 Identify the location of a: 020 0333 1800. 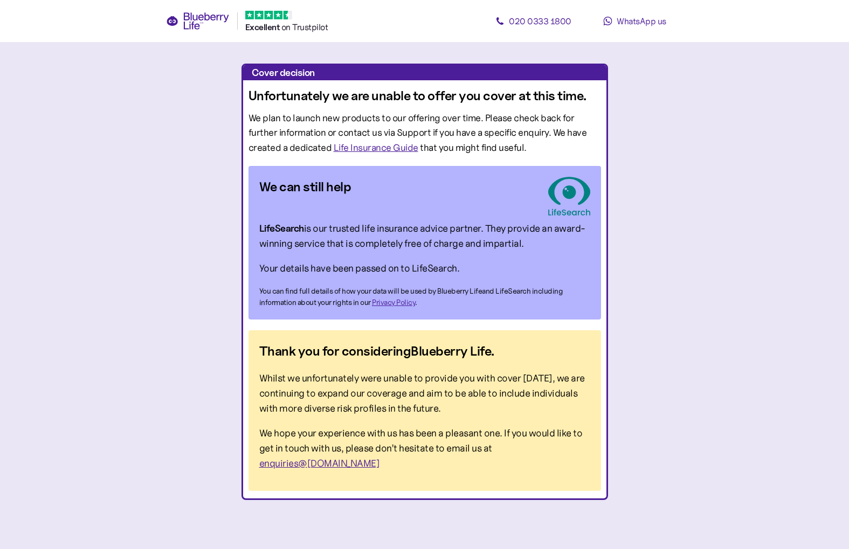
(534, 21).